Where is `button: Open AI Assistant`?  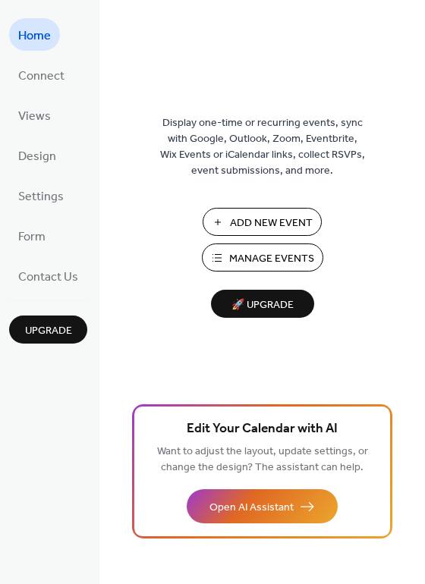 button: Open AI Assistant is located at coordinates (262, 506).